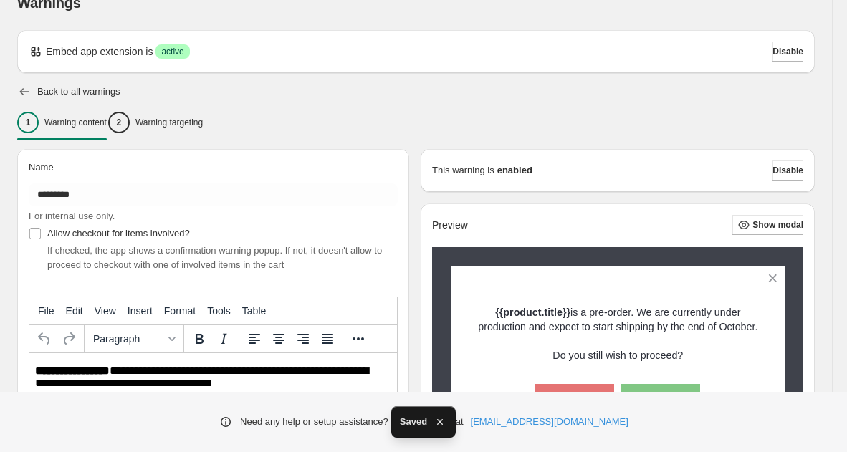 The width and height of the screenshot is (847, 452). What do you see at coordinates (118, 233) in the screenshot?
I see `span: Allow checkout for items involved?` at bounding box center [118, 233].